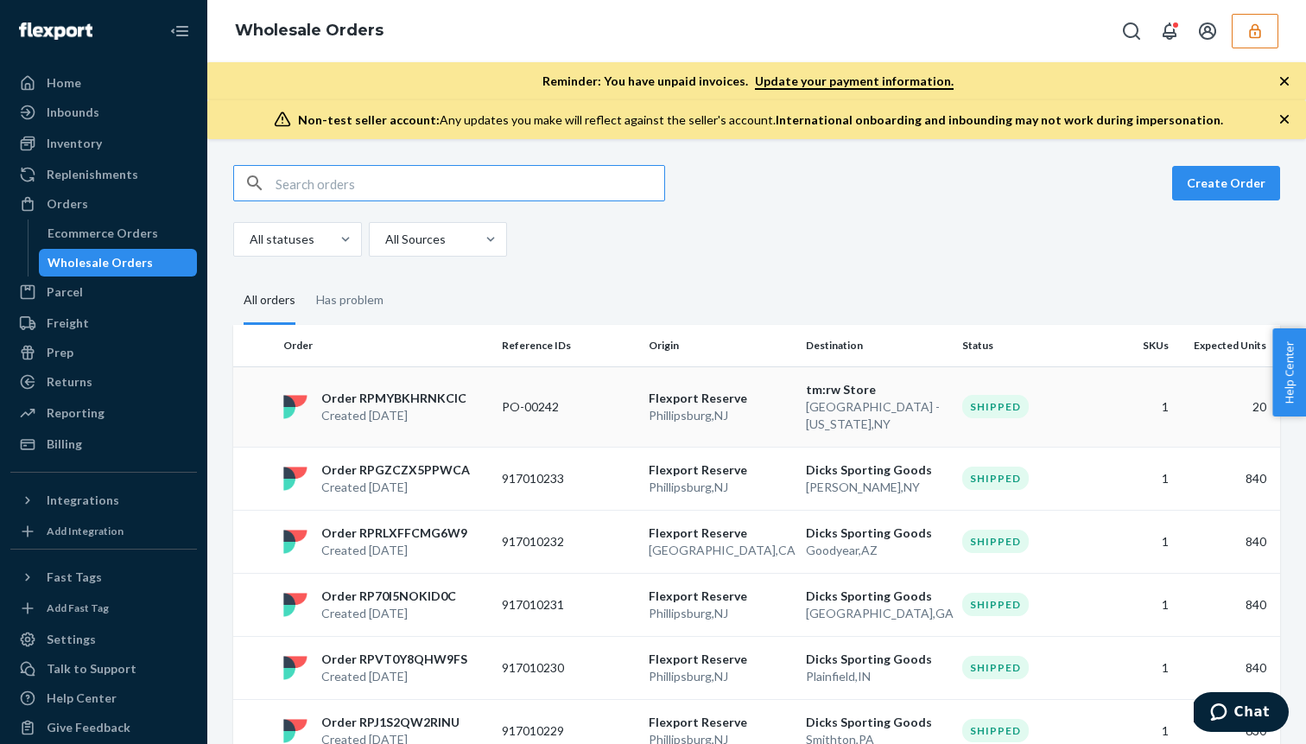 This screenshot has height=744, width=1306. Describe the element at coordinates (104, 639) in the screenshot. I see `a: Settings` at that location.